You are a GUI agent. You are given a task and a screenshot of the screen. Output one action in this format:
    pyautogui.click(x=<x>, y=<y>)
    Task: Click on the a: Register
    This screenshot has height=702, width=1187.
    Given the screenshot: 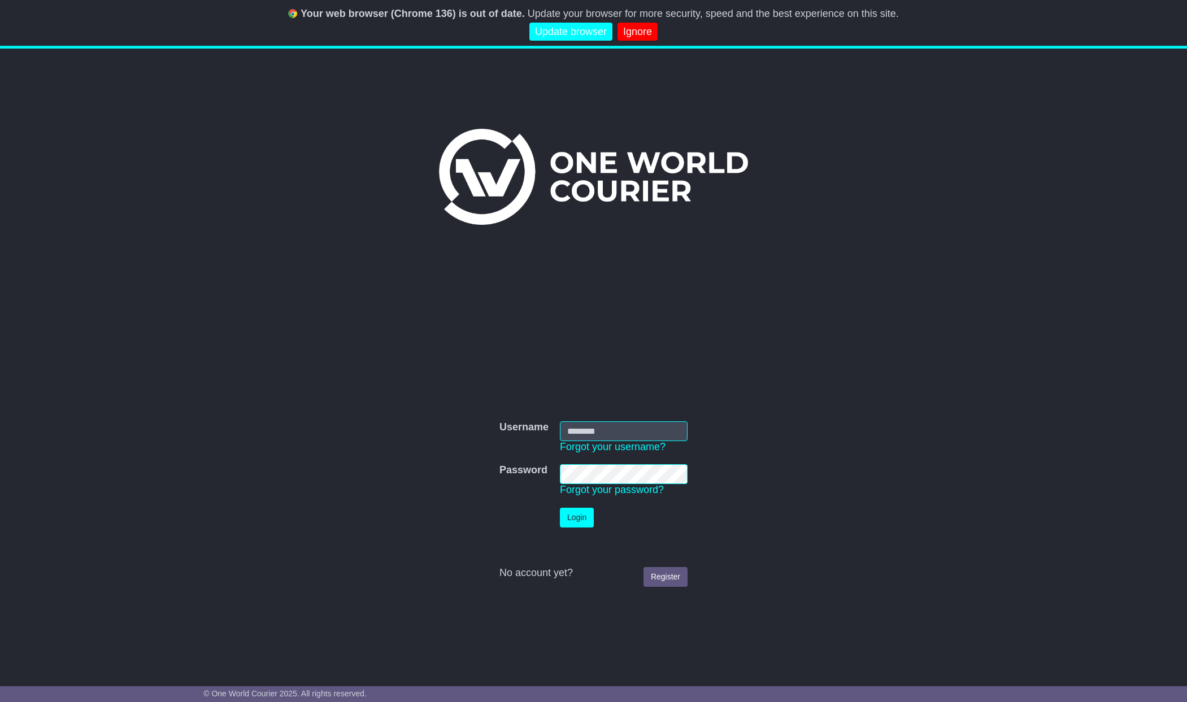 What is the action you would take?
    pyautogui.click(x=665, y=577)
    